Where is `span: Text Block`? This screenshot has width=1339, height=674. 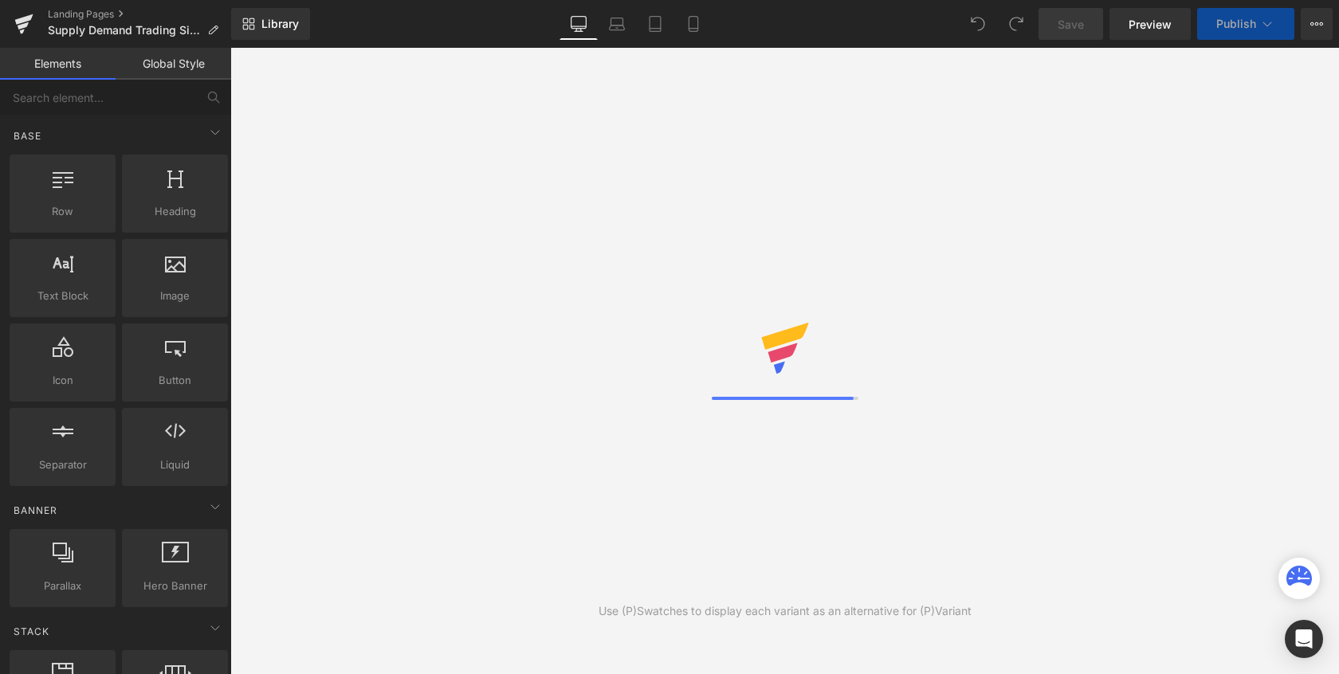 span: Text Block is located at coordinates (62, 296).